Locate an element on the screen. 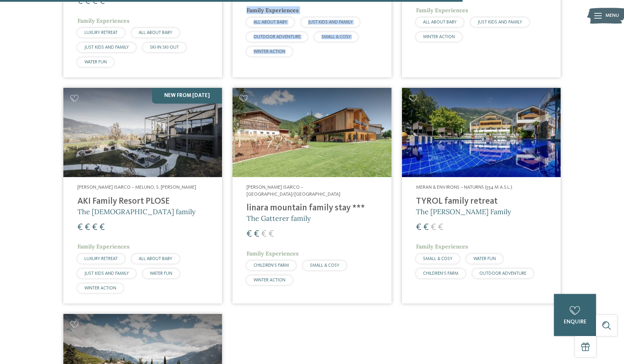 The height and width of the screenshot is (364, 624). span: Meran & Environs – Naturns (554 m a.s.l.) is located at coordinates (464, 187).